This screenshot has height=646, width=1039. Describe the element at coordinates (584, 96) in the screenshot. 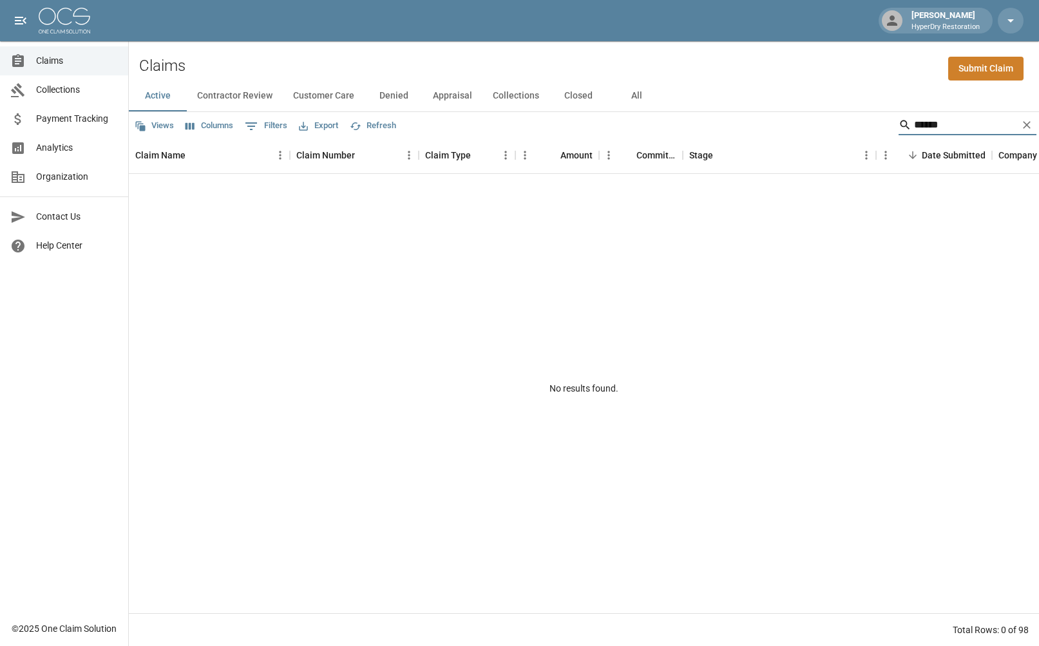

I see `div: dynamic tabs` at that location.